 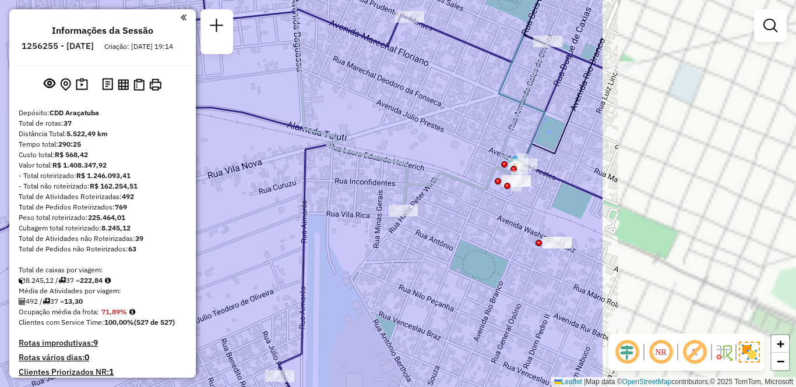 What do you see at coordinates (102, 291) in the screenshot?
I see `div: Média de Atividades por viagem:` at bounding box center [102, 291].